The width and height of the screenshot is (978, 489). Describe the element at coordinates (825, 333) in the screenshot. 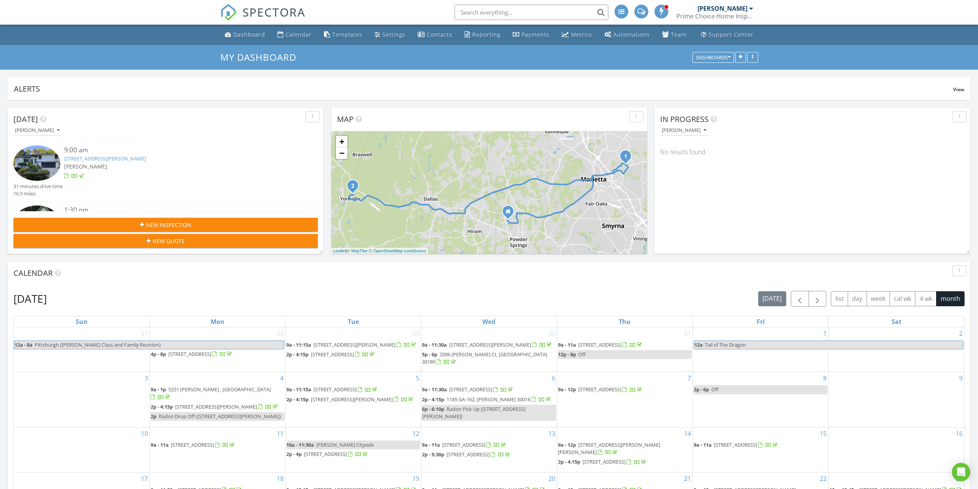

I see `a: Go to August 1, 2025` at that location.